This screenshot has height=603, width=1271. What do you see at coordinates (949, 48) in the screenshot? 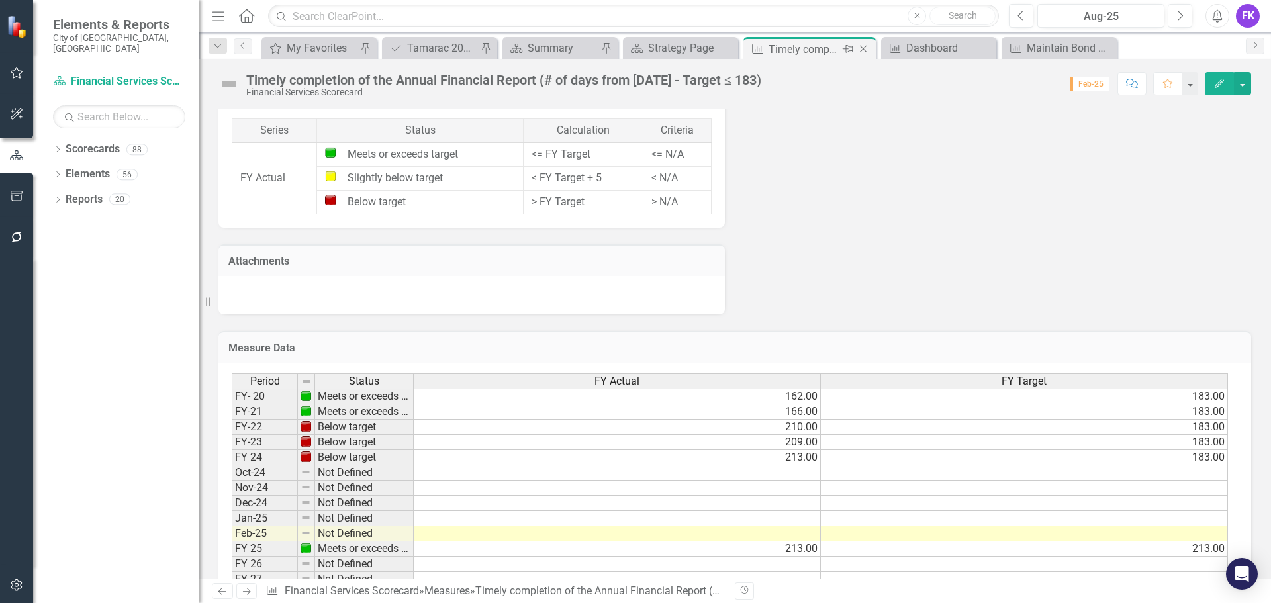
I see `div: Dashboard` at bounding box center [949, 48].